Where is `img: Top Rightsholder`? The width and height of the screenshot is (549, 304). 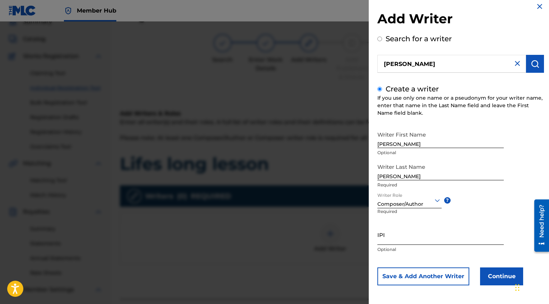 img: Top Rightsholder is located at coordinates (68, 11).